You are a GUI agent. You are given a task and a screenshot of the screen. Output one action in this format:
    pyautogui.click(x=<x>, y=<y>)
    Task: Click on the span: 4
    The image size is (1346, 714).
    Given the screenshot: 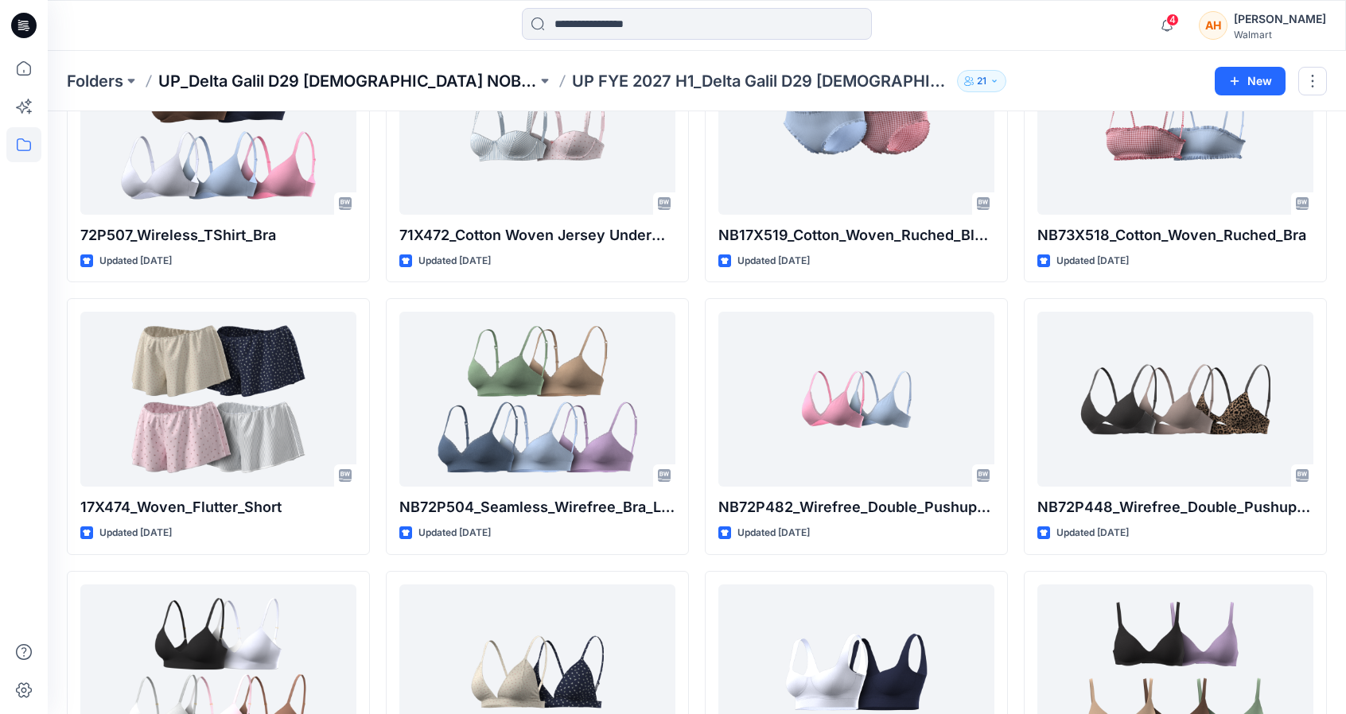 What is the action you would take?
    pyautogui.click(x=1172, y=20)
    